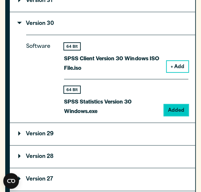  What do you see at coordinates (11, 181) in the screenshot?
I see `button: Open CMP widget` at bounding box center [11, 181].